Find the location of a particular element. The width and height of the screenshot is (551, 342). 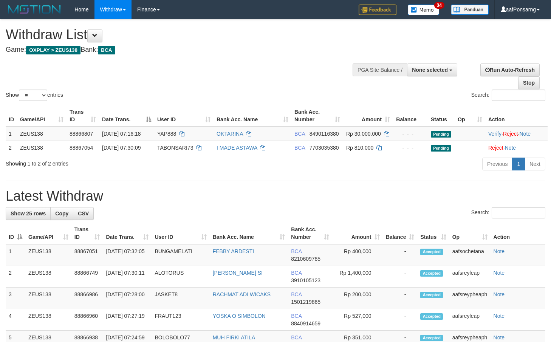

td: Rp 400,000 is located at coordinates (357, 255).